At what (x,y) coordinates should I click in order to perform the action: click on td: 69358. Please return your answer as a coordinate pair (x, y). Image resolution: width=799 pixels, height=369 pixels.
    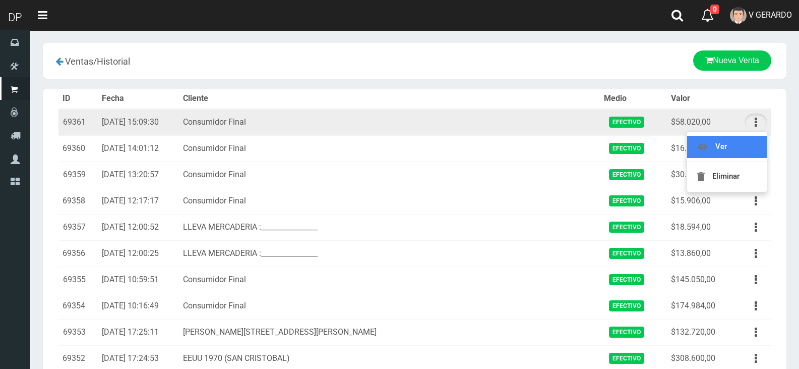
    Looking at the image, I should click on (78, 201).